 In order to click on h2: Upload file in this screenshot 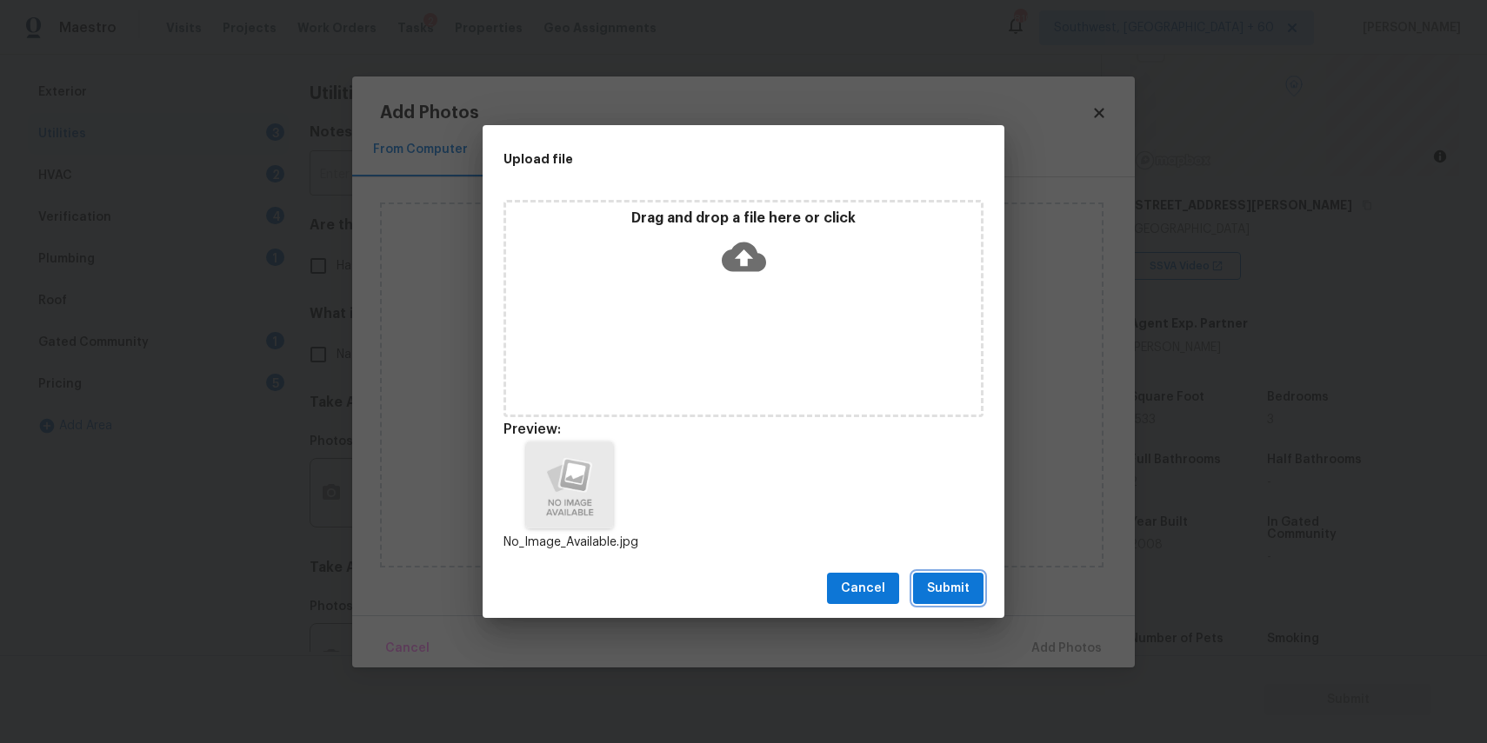, I will do `click(704, 159)`.